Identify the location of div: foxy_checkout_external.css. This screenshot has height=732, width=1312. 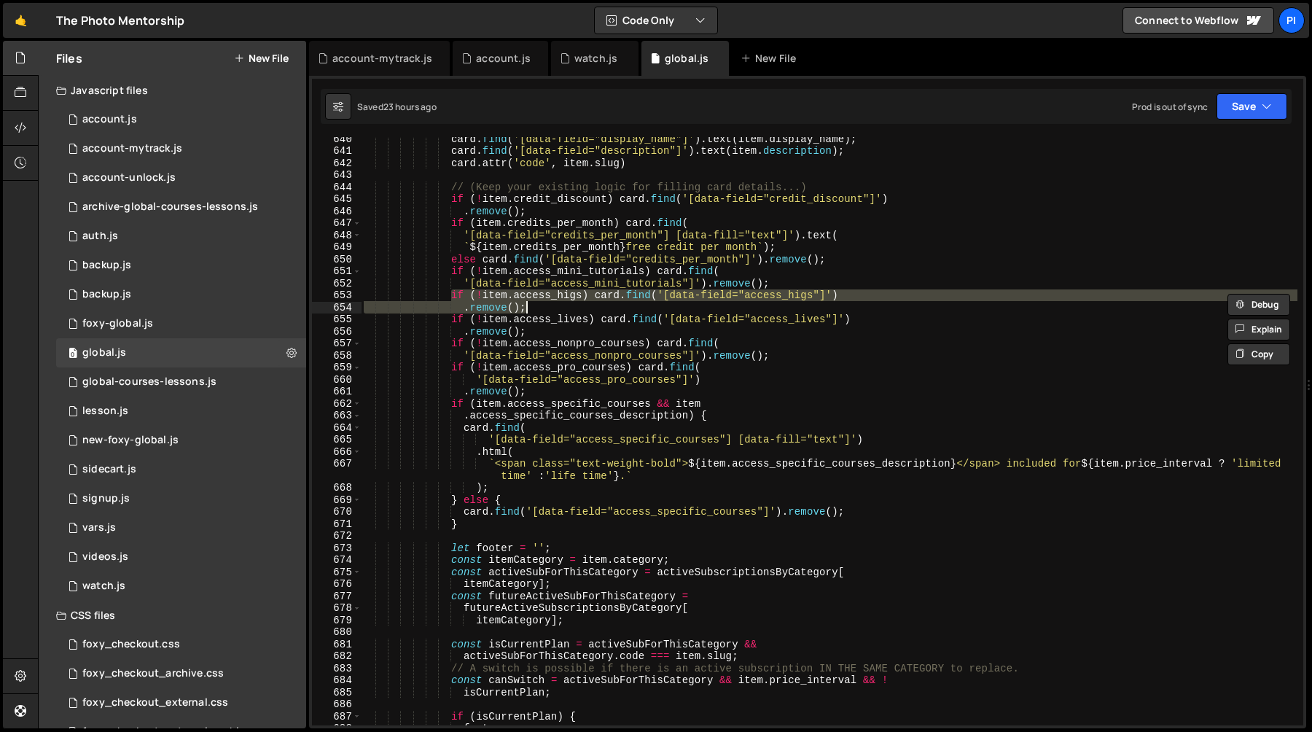
(155, 703).